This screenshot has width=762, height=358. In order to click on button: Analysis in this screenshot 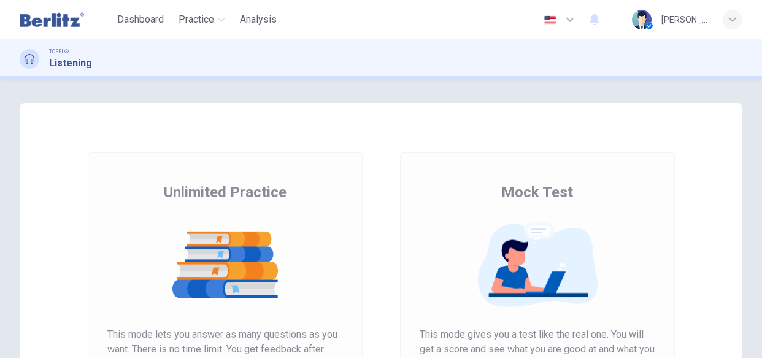, I will do `click(258, 20)`.